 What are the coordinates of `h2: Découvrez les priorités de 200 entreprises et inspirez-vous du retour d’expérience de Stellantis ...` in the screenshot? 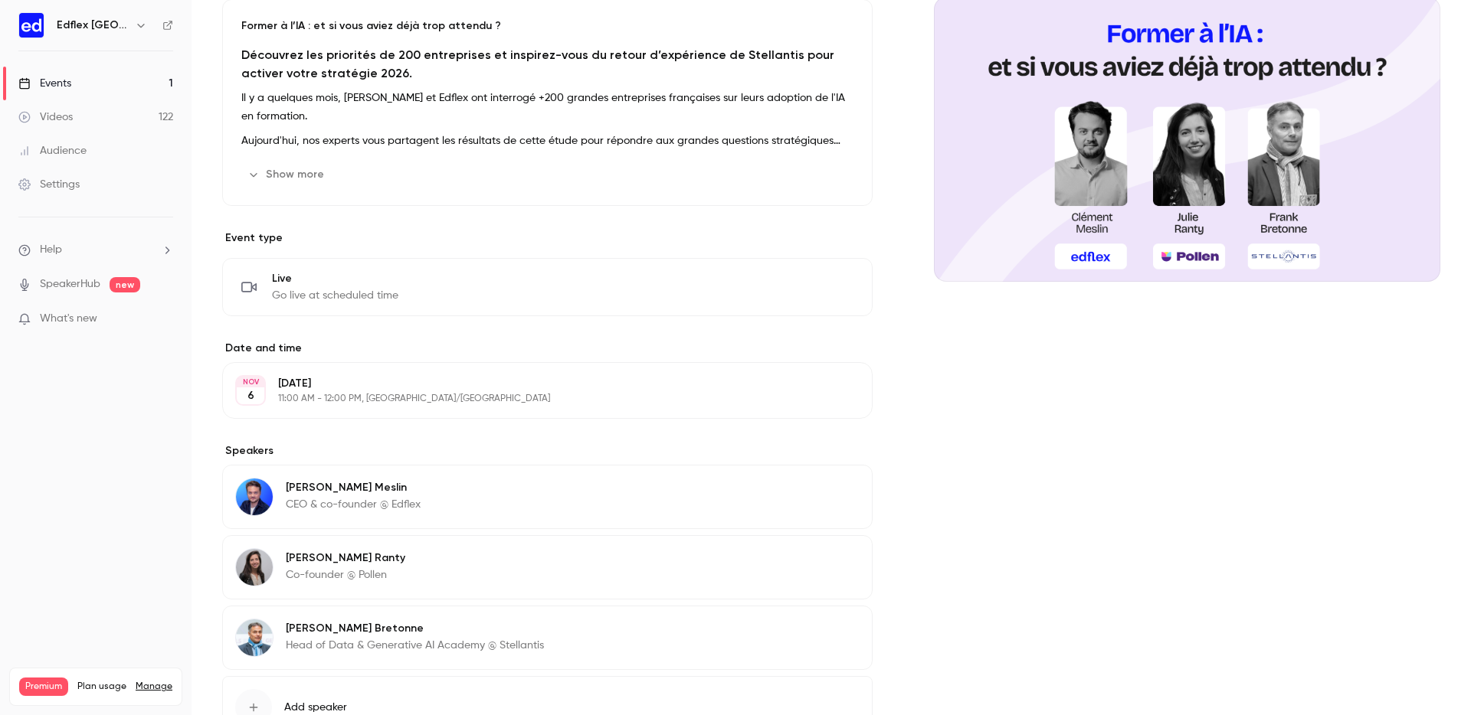 It's located at (547, 64).